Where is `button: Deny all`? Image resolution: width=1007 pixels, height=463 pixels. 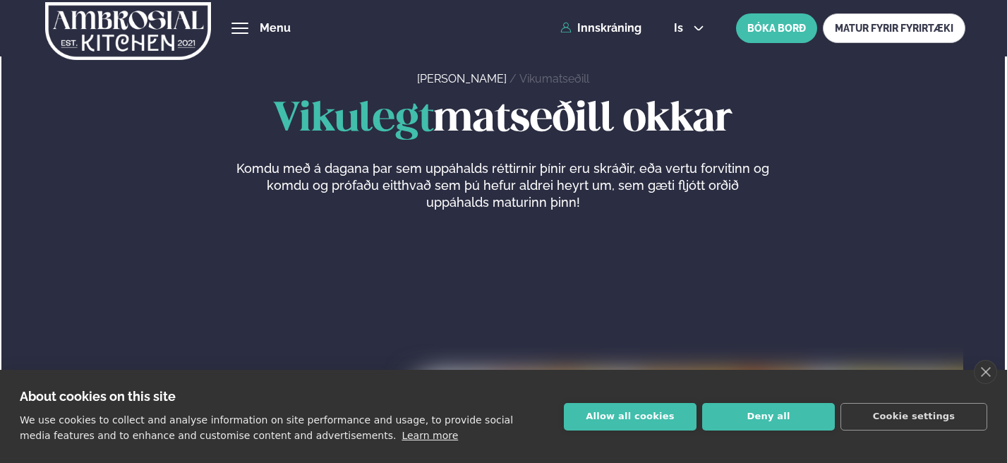 button: Deny all is located at coordinates (768, 416).